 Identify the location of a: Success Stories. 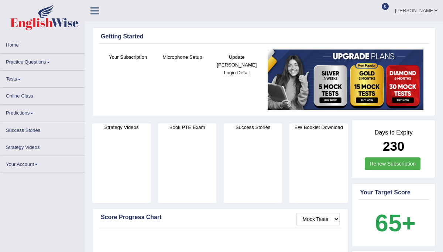
(42, 129).